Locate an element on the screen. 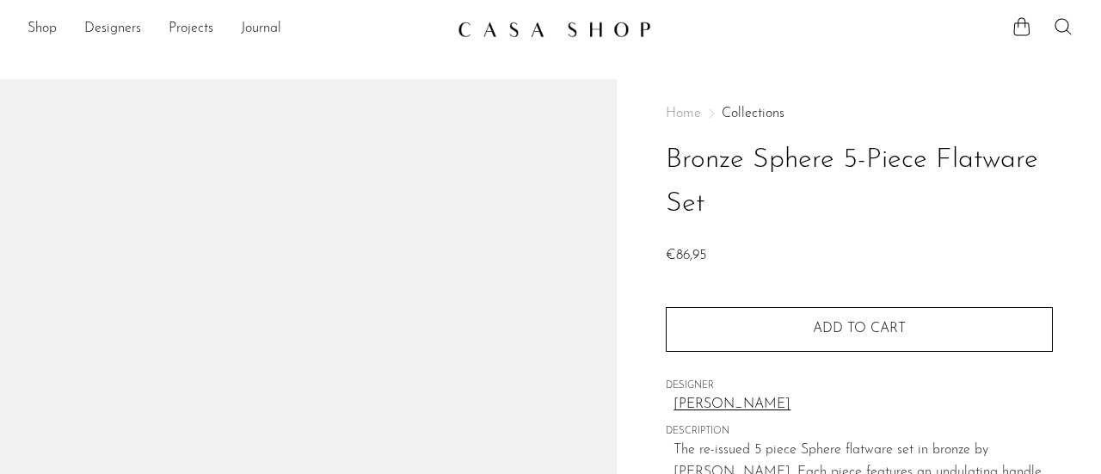  a: Designers is located at coordinates (113, 29).